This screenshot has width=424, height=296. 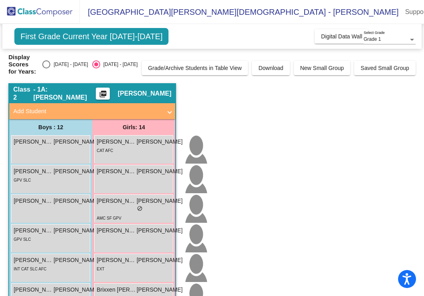 I want to click on span: AMC SF GPV, so click(x=109, y=218).